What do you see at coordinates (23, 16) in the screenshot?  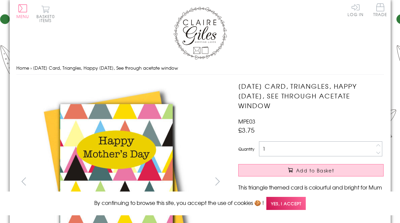 I see `span: Menu` at bounding box center [23, 16].